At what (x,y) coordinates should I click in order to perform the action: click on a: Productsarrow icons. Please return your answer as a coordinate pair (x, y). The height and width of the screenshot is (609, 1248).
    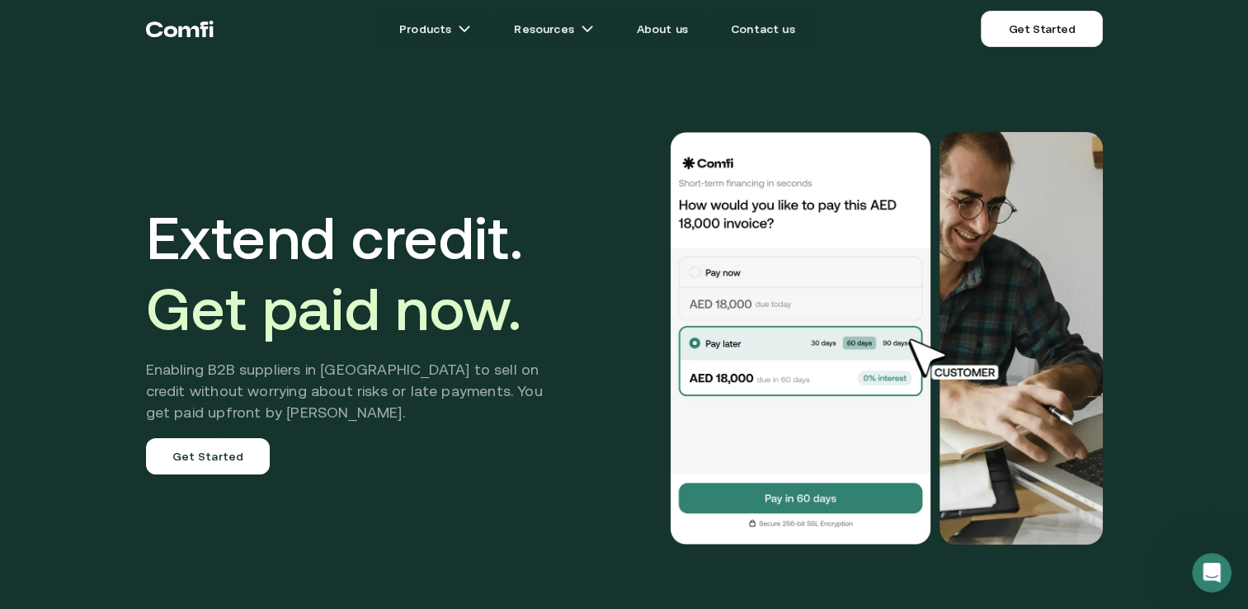
    Looking at the image, I should click on (435, 29).